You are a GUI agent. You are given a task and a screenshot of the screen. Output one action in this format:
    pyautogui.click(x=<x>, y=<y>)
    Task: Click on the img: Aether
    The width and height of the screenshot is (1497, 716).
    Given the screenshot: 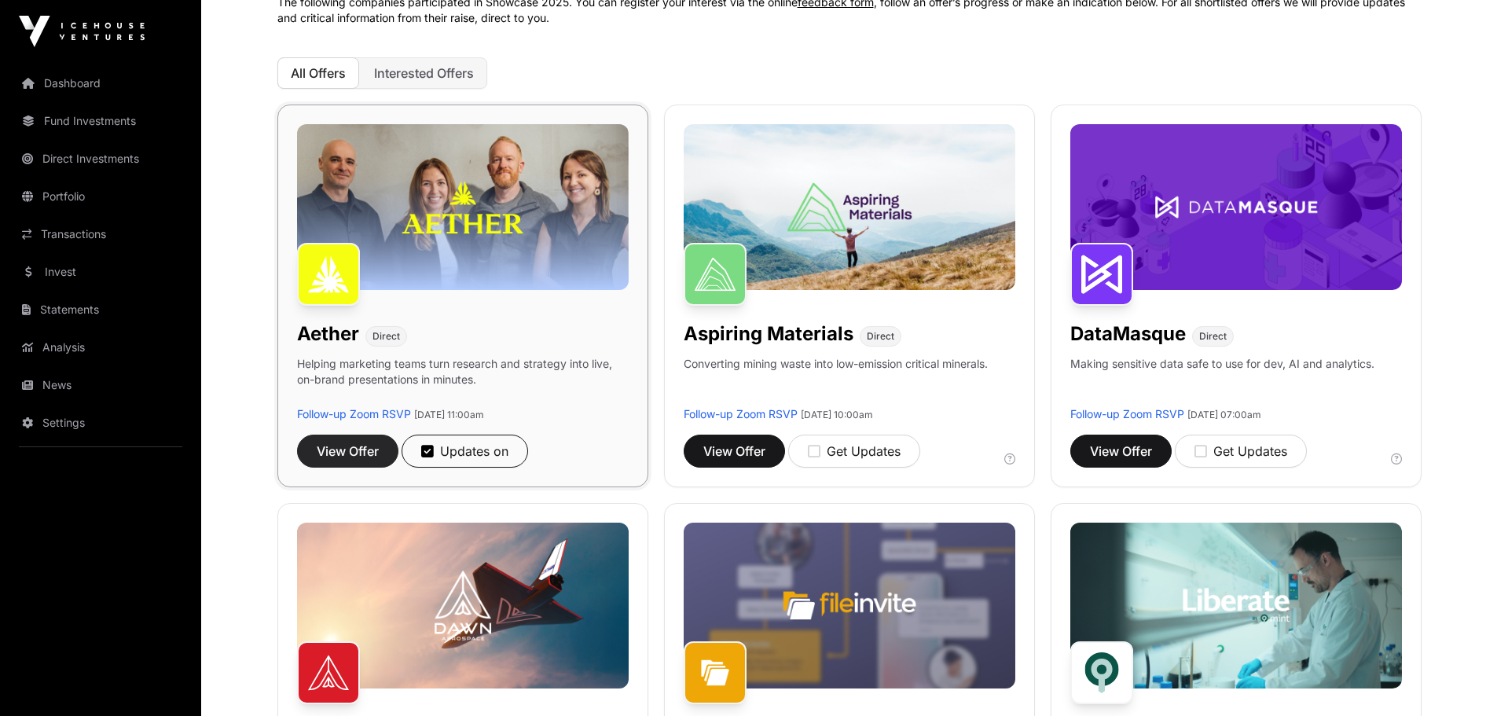 What is the action you would take?
    pyautogui.click(x=329, y=274)
    